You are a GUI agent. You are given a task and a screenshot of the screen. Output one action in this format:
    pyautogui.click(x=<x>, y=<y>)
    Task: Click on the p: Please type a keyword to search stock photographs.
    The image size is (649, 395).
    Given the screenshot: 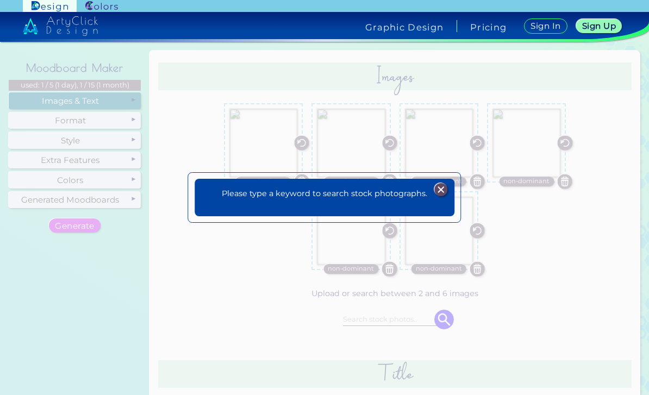 What is the action you would take?
    pyautogui.click(x=324, y=193)
    